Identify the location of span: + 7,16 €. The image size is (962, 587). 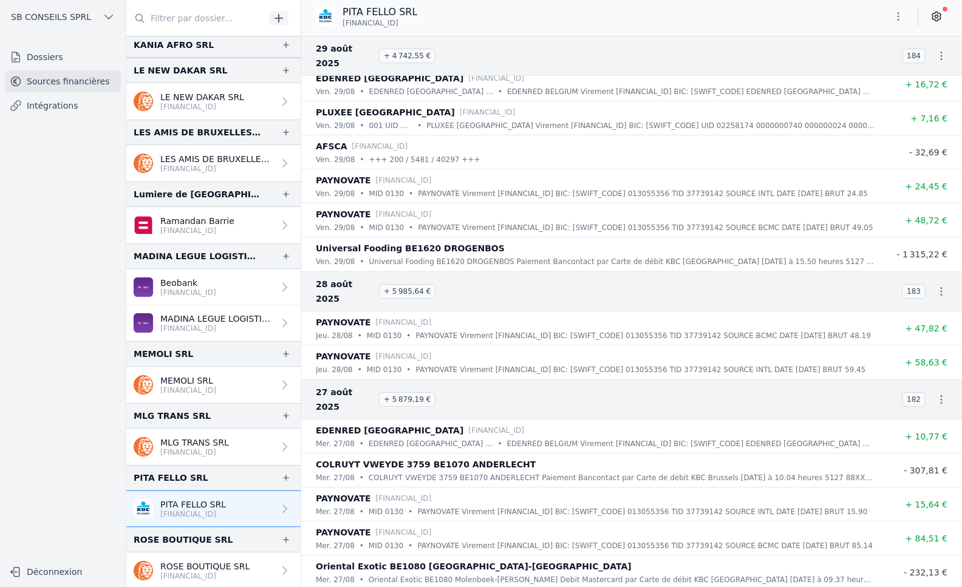
(928, 118).